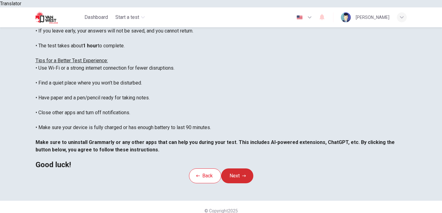 This screenshot has width=442, height=213. What do you see at coordinates (96, 17) in the screenshot?
I see `button: Dashboard` at bounding box center [96, 17].